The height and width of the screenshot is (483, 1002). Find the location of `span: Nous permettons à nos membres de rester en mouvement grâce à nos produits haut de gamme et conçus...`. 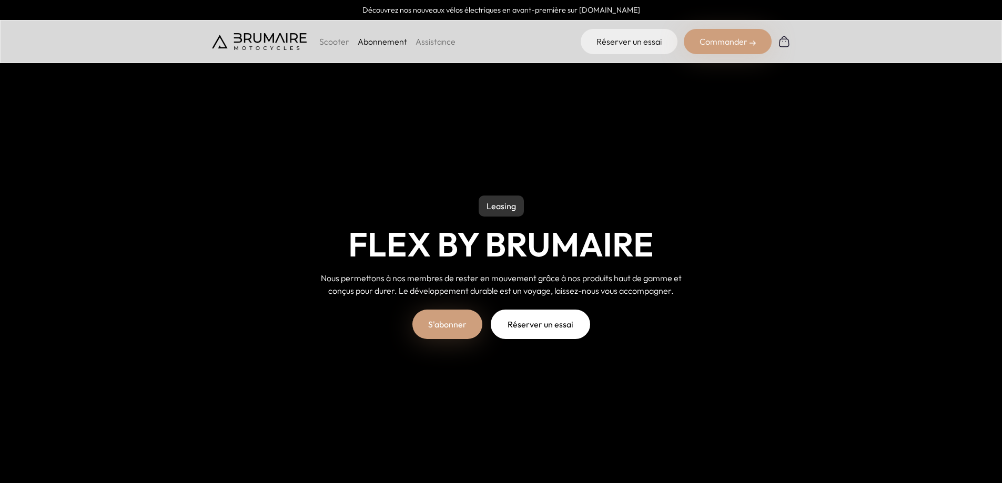

span: Nous permettons à nos membres de rester en mouvement grâce à nos produits haut de gamme et conçus... is located at coordinates (501, 284).